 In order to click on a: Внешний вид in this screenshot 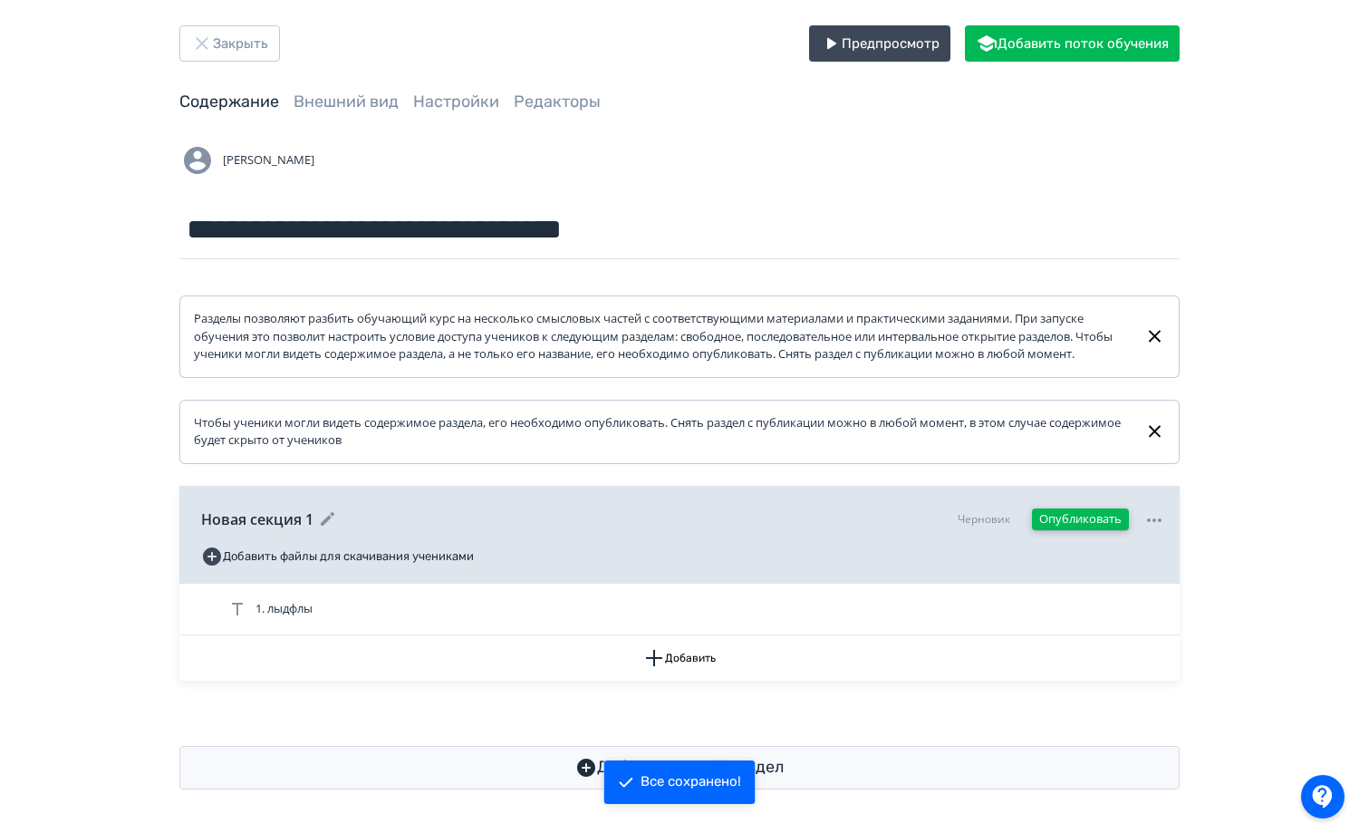, I will do `click(346, 101)`.